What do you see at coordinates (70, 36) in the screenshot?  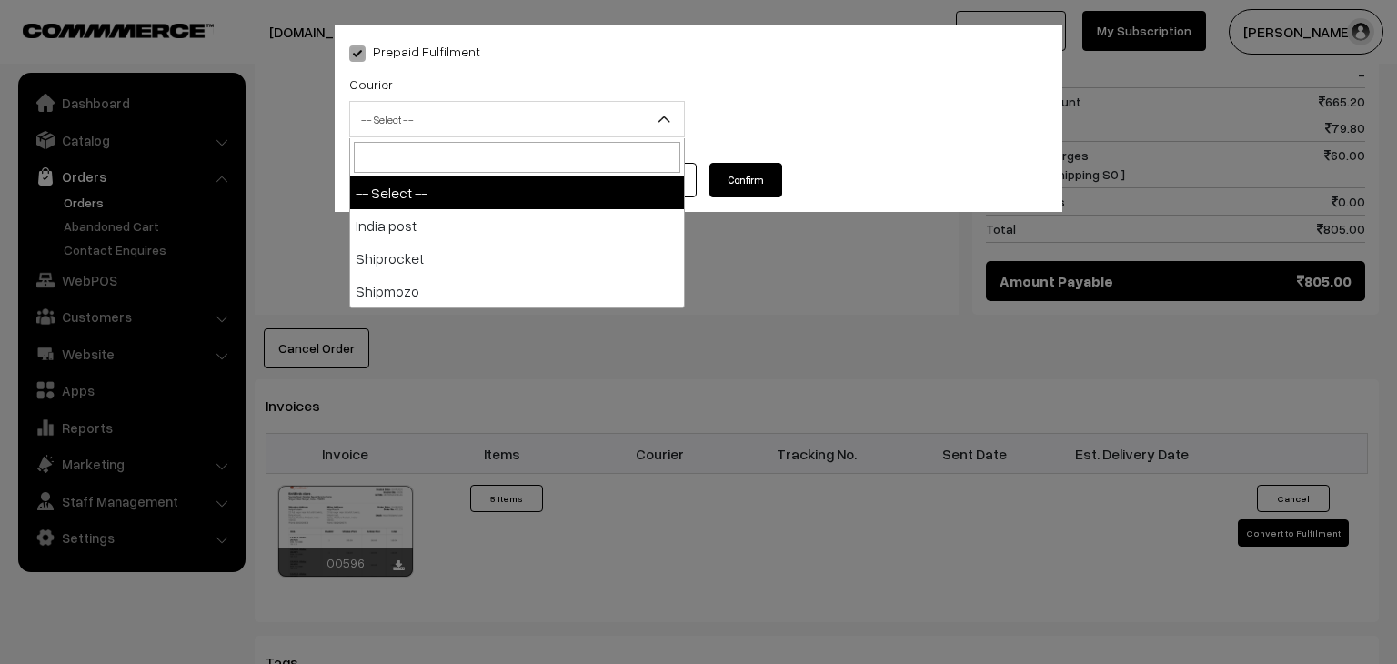 I see `div: v 4.0.25` at bounding box center [70, 36].